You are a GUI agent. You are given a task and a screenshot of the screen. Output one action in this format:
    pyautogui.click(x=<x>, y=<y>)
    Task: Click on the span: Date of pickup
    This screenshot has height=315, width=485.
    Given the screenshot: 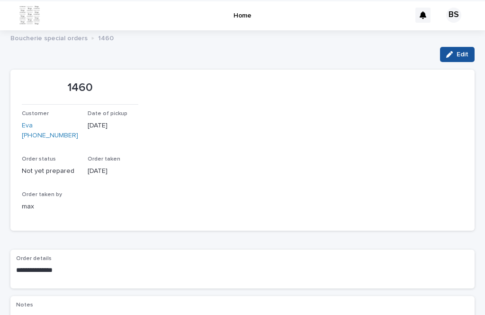 What is the action you would take?
    pyautogui.click(x=108, y=114)
    